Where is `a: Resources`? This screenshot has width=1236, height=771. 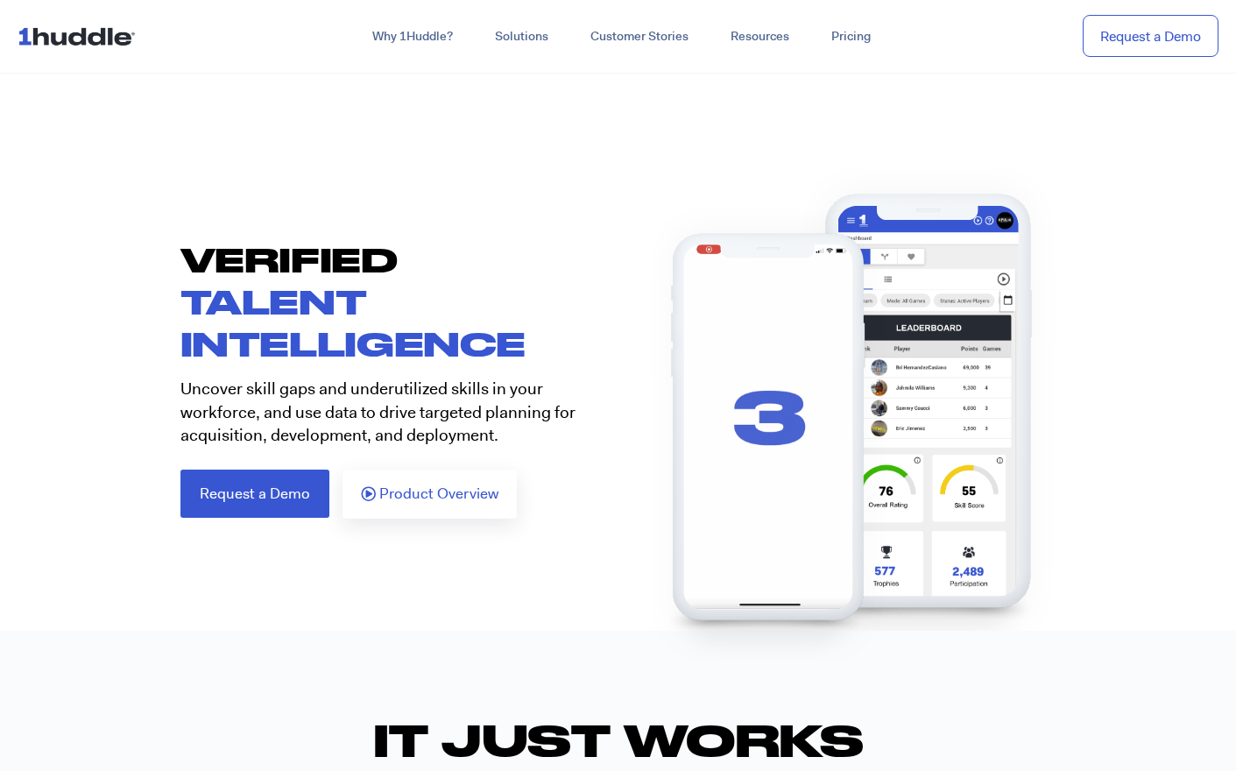
a: Resources is located at coordinates (760, 37).